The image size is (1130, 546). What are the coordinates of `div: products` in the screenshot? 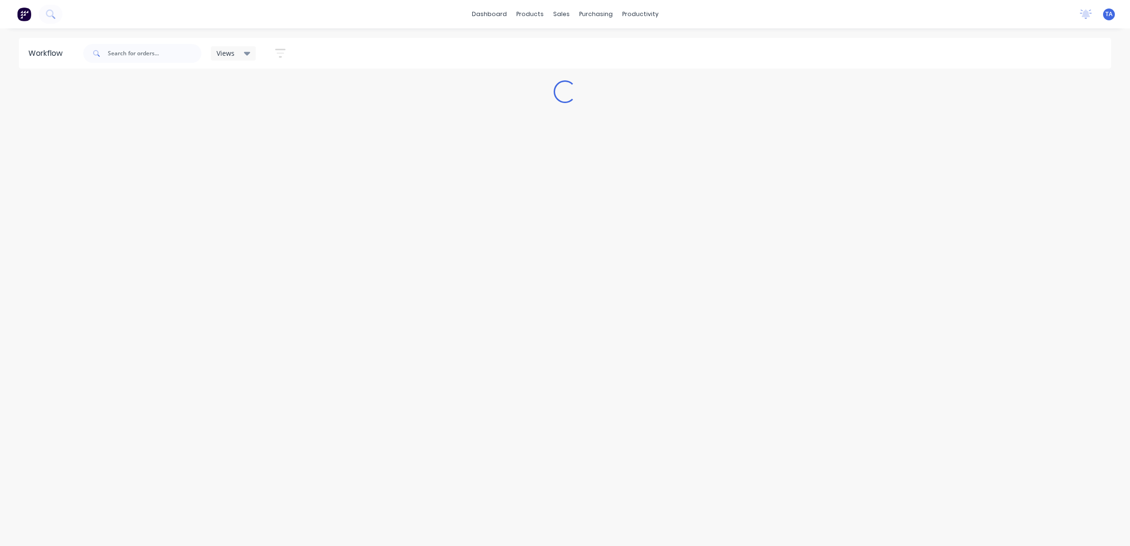 It's located at (530, 14).